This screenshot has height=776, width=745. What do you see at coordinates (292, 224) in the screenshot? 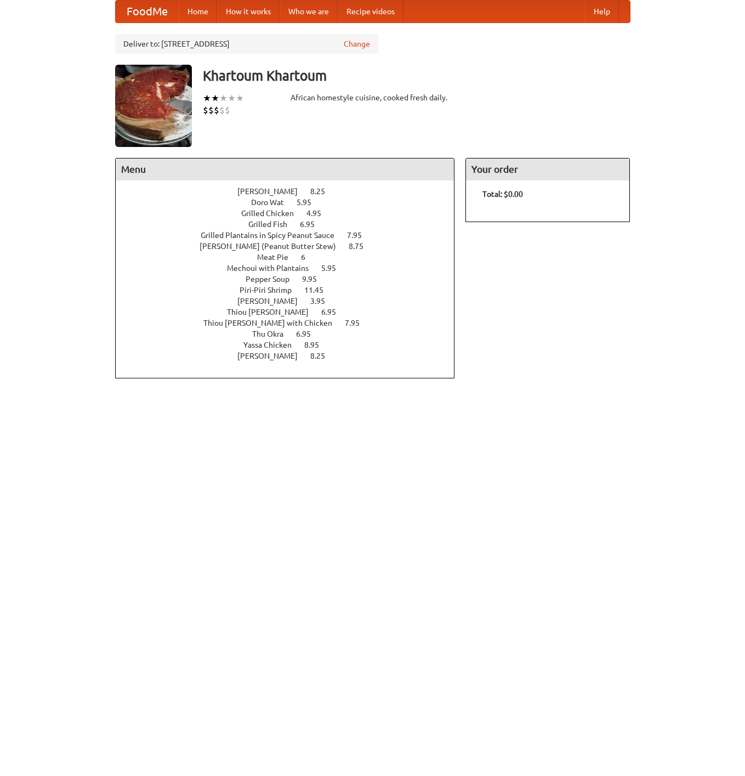
I see `a: Grilled Fish 6.95` at bounding box center [292, 224].